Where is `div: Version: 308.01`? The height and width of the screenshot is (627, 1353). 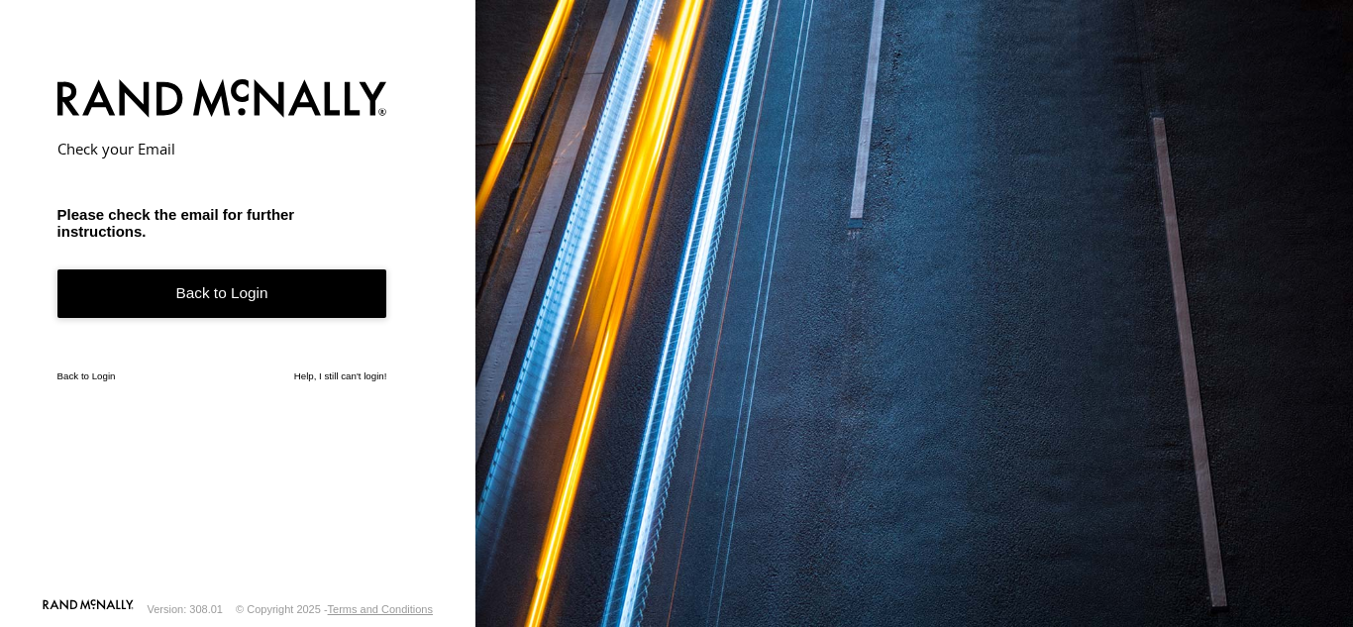
div: Version: 308.01 is located at coordinates (185, 609).